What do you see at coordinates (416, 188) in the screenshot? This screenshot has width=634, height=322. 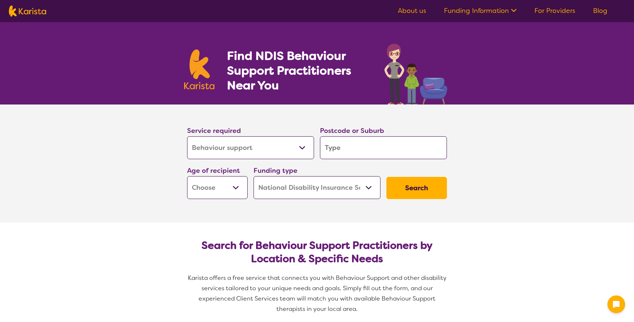 I see `button: Search` at bounding box center [416, 188].